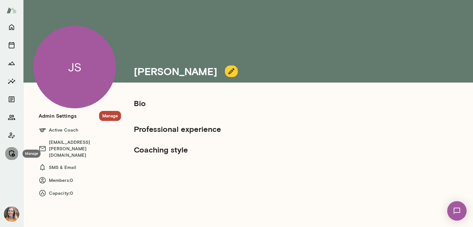  Describe the element at coordinates (58, 116) in the screenshot. I see `h6: Admin Settings` at that location.